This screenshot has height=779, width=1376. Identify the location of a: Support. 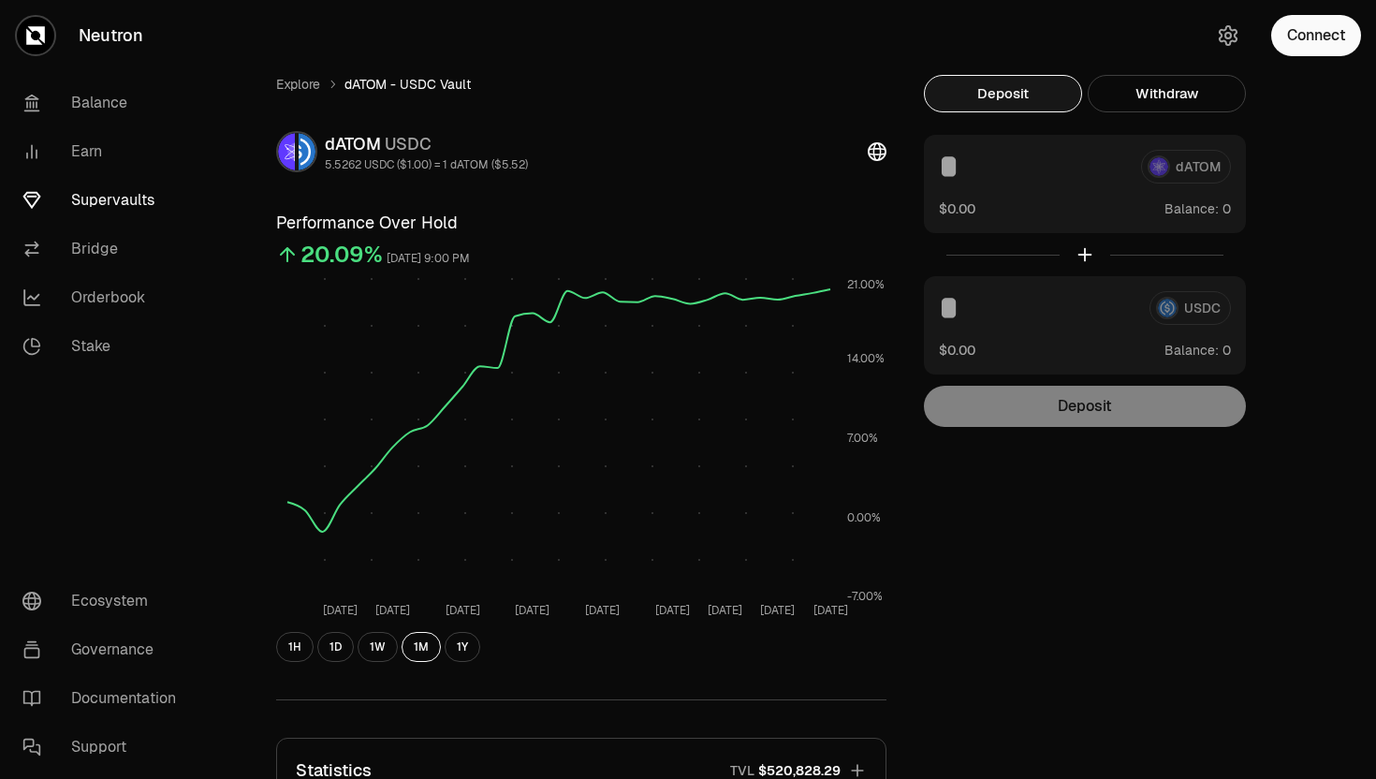
(105, 747).